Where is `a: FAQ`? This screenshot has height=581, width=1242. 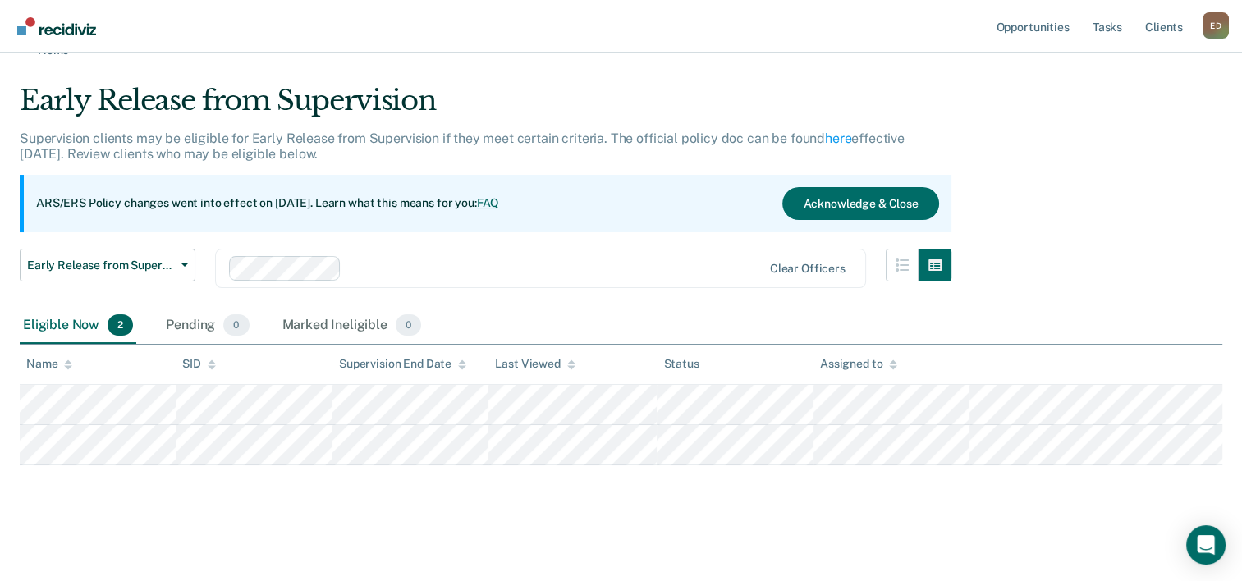
a: FAQ is located at coordinates (488, 203).